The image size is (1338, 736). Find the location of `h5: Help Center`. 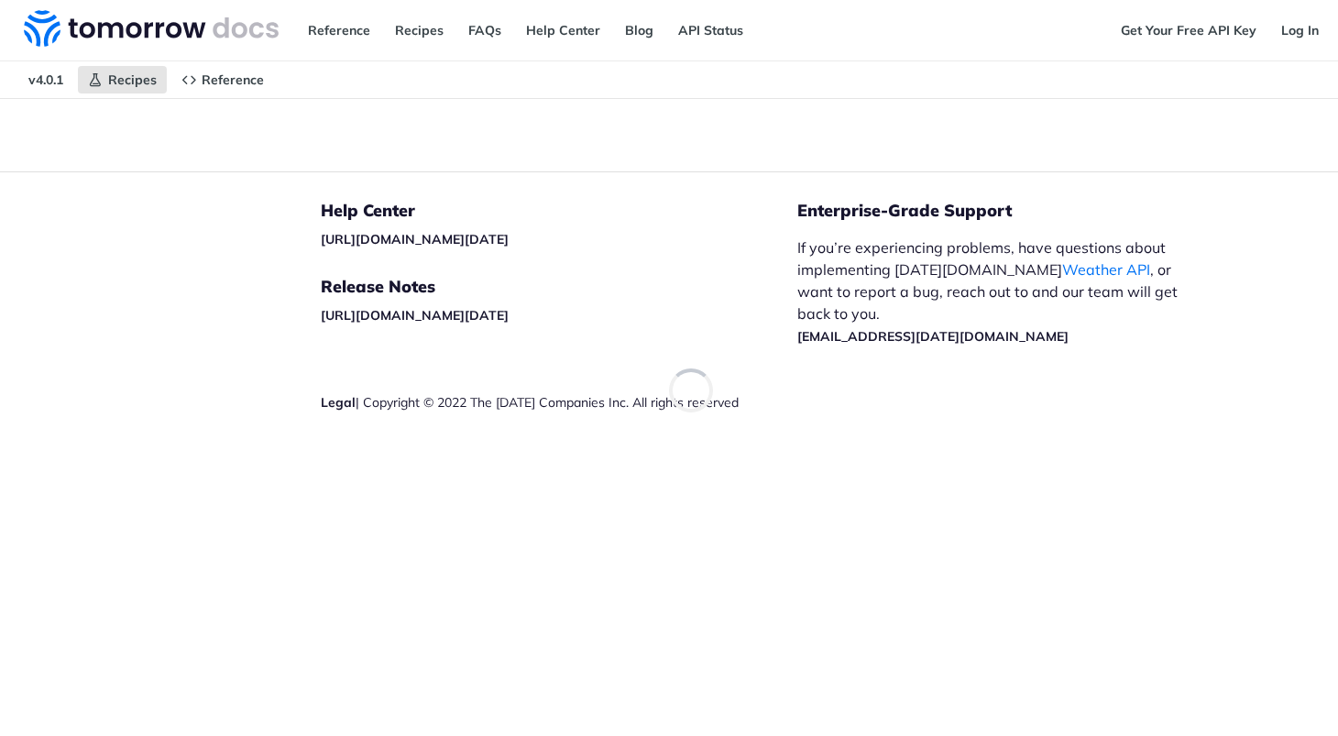

h5: Help Center is located at coordinates (559, 211).